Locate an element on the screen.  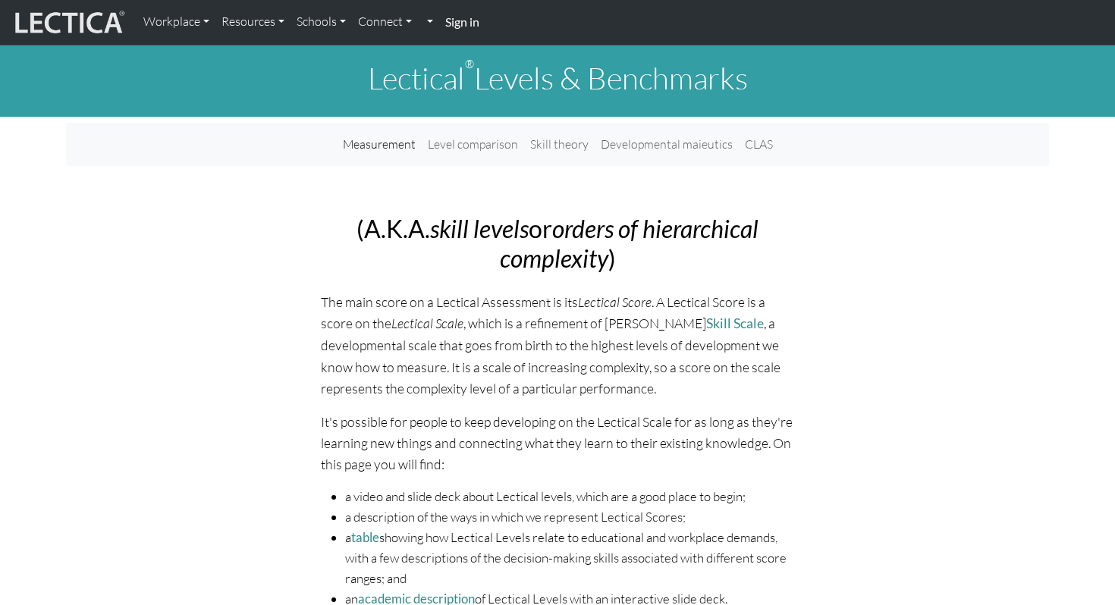
img: lecticalive is located at coordinates (68, 23).